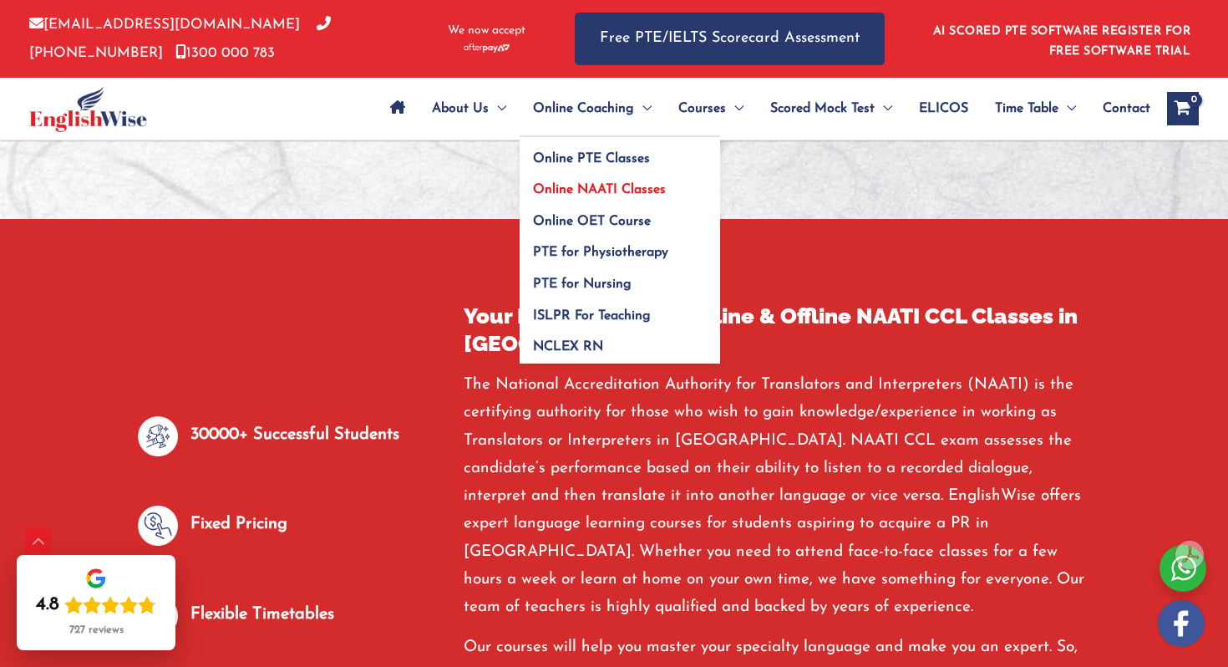  What do you see at coordinates (620, 185) in the screenshot?
I see `a: Online NAATI Classes` at bounding box center [620, 185].